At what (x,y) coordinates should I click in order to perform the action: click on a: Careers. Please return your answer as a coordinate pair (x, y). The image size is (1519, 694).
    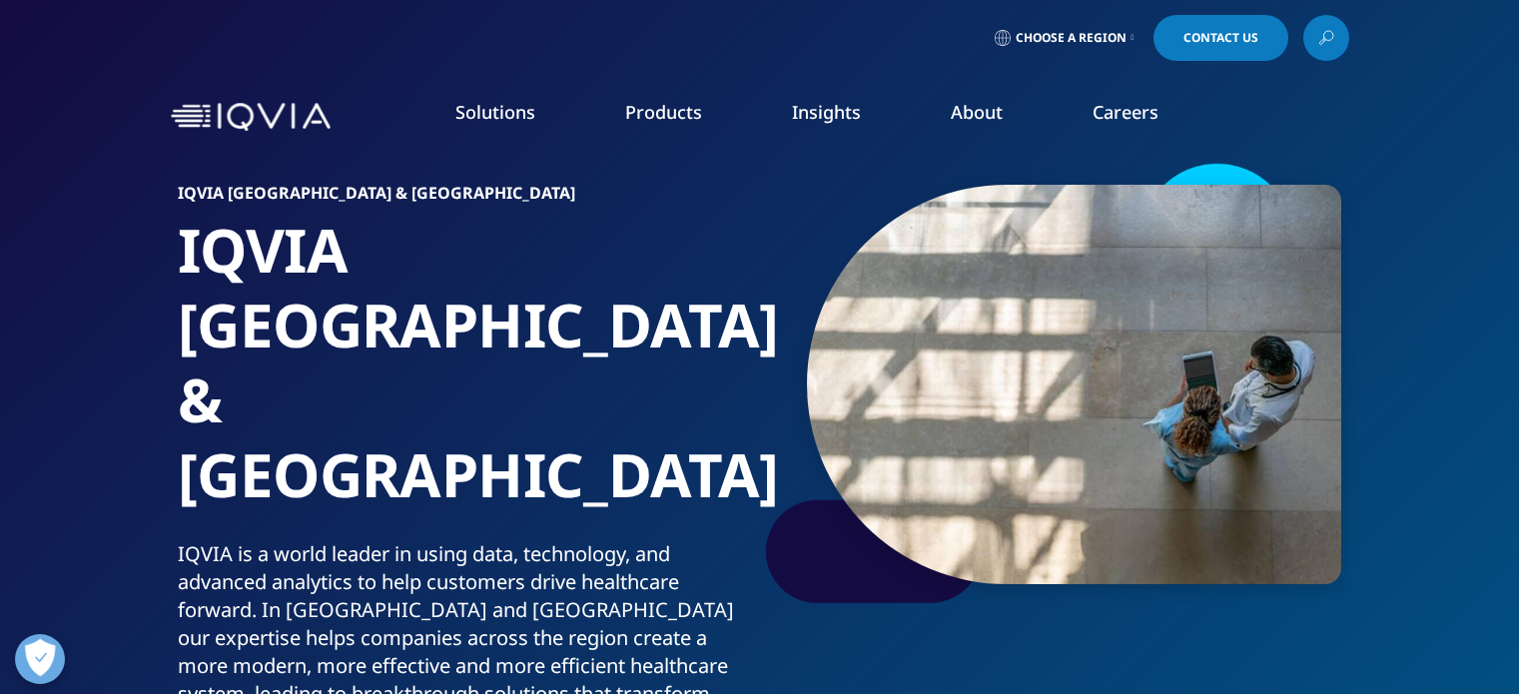
    Looking at the image, I should click on (1125, 112).